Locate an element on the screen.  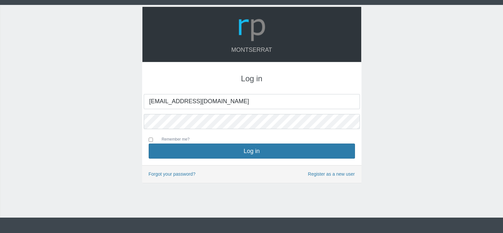
h4: Montserrat is located at coordinates (252, 50).